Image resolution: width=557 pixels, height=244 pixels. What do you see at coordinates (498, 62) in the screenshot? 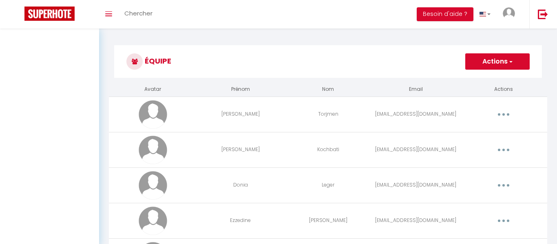
I see `button: Actions` at bounding box center [498, 62].